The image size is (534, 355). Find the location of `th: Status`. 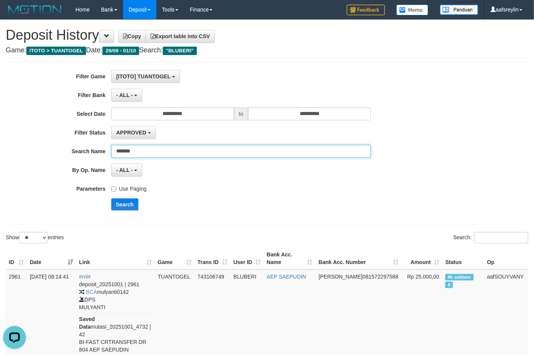

th: Status is located at coordinates (463, 258).